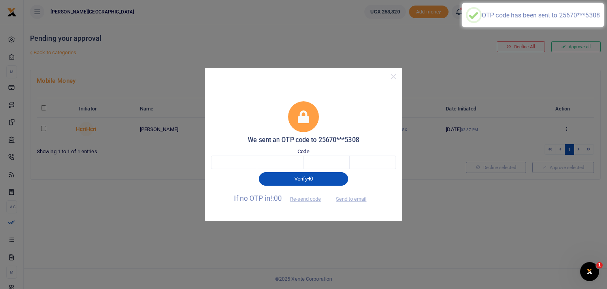 The width and height of the screenshot is (607, 289). Describe the element at coordinates (393, 76) in the screenshot. I see `button: Close` at that location.